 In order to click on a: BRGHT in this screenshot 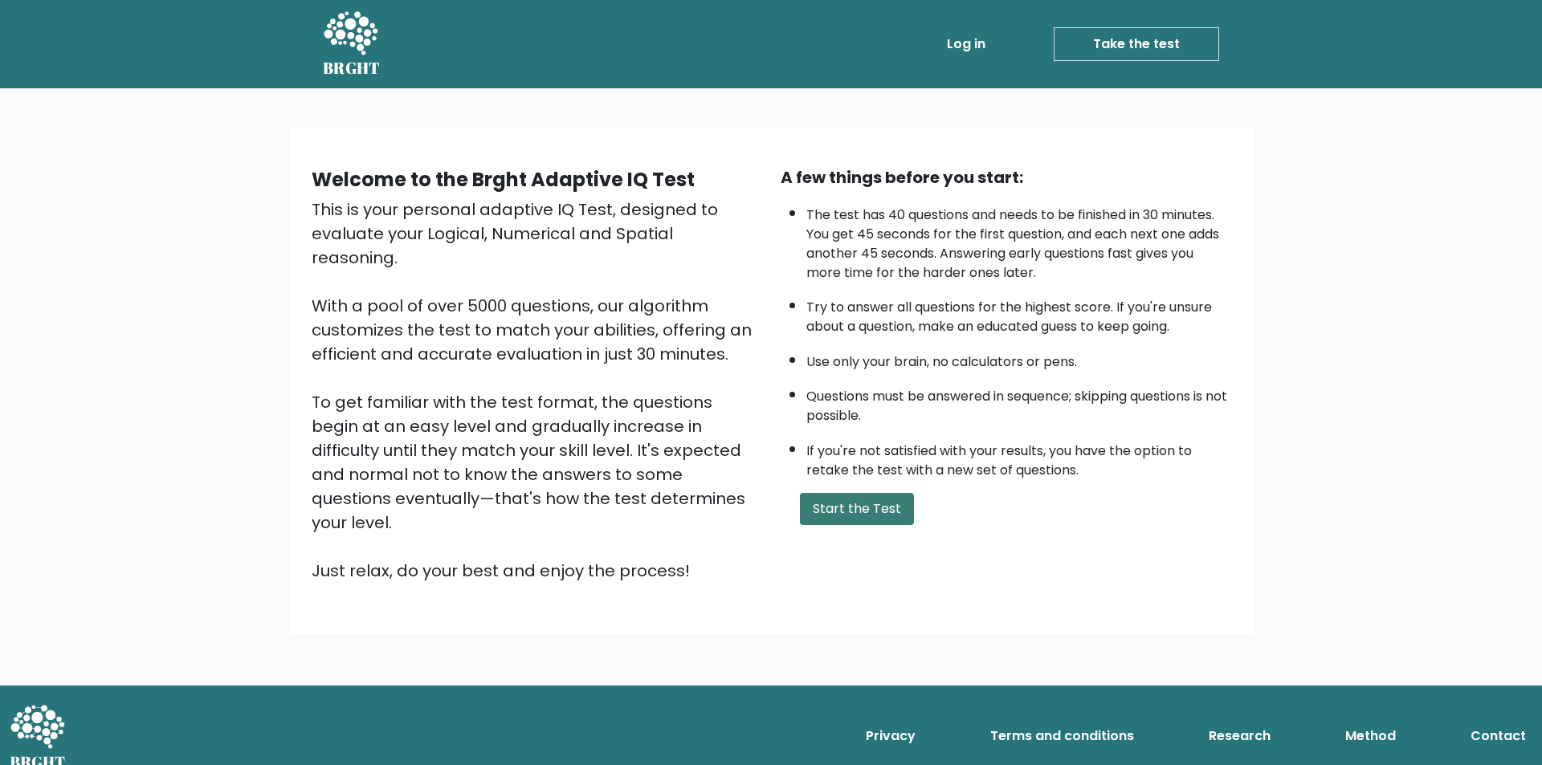, I will do `click(352, 44)`.